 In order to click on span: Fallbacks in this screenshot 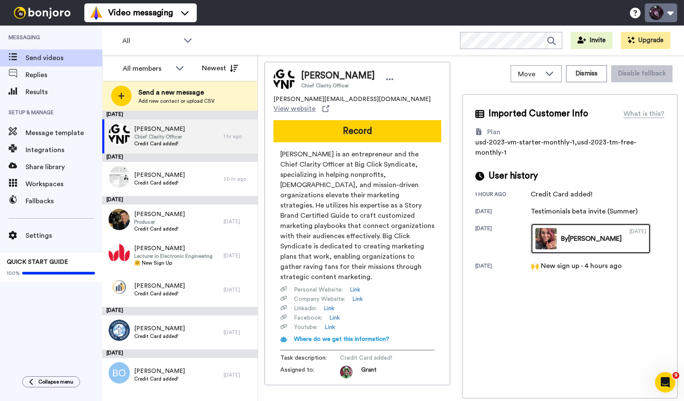, I will do `click(64, 201)`.